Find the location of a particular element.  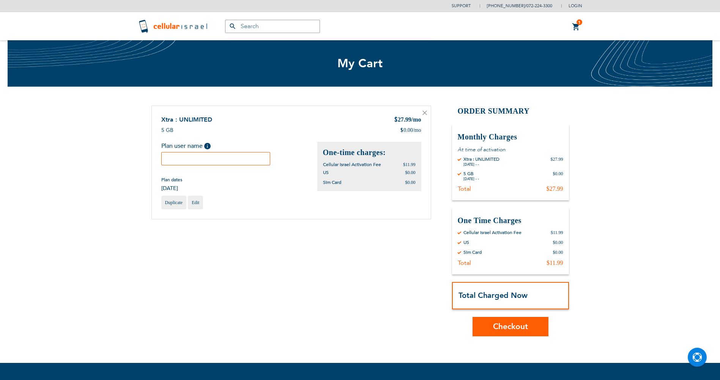

span: Checkout is located at coordinates (511, 326).